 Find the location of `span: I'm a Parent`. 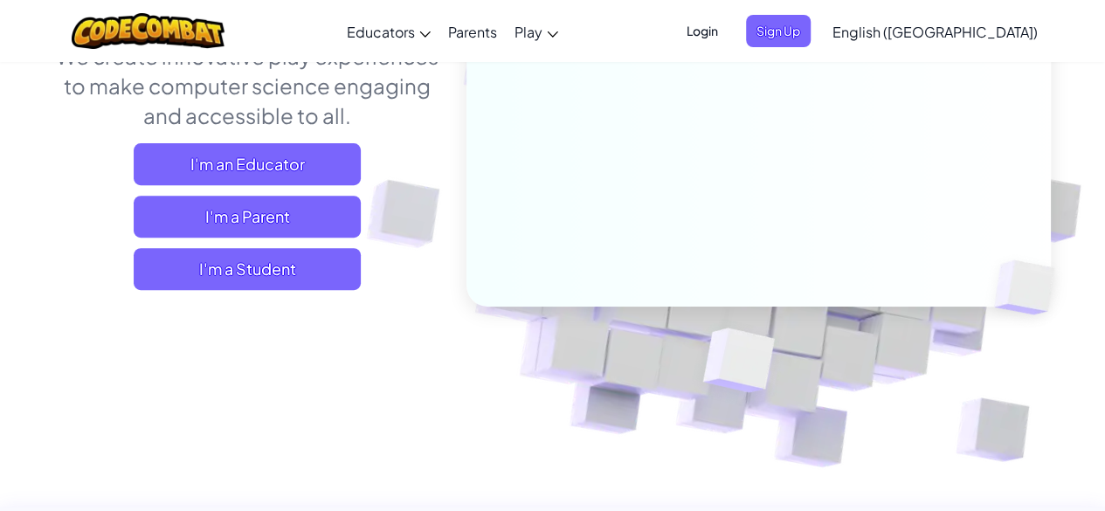

span: I'm a Parent is located at coordinates (247, 217).